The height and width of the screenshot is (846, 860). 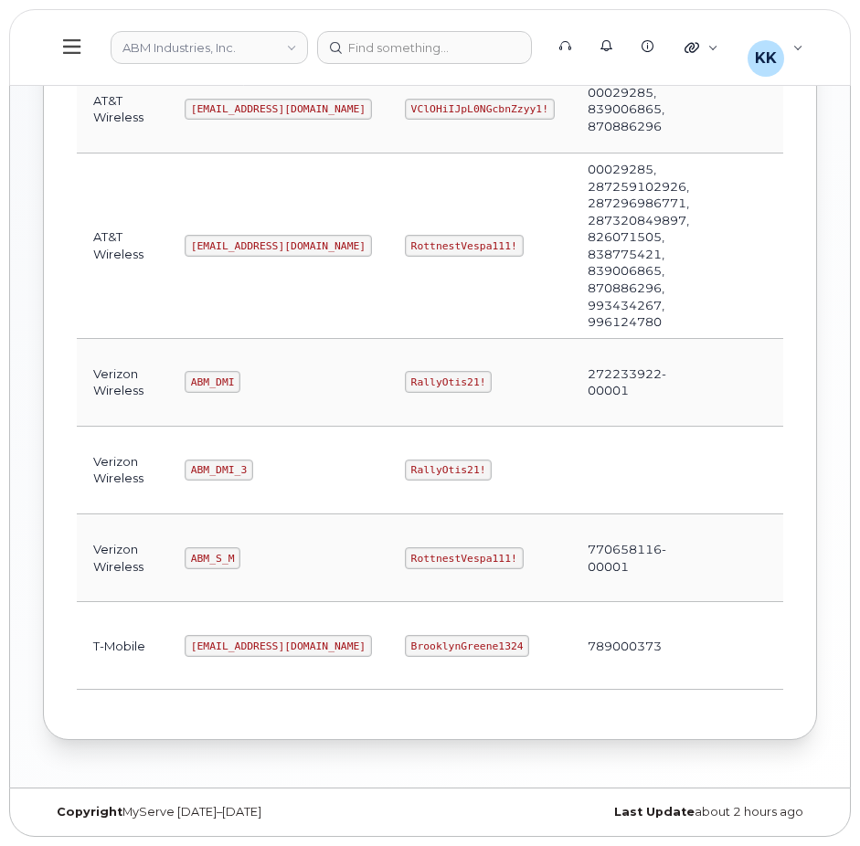 I want to click on div: about 2 hours ago, so click(x=624, y=812).